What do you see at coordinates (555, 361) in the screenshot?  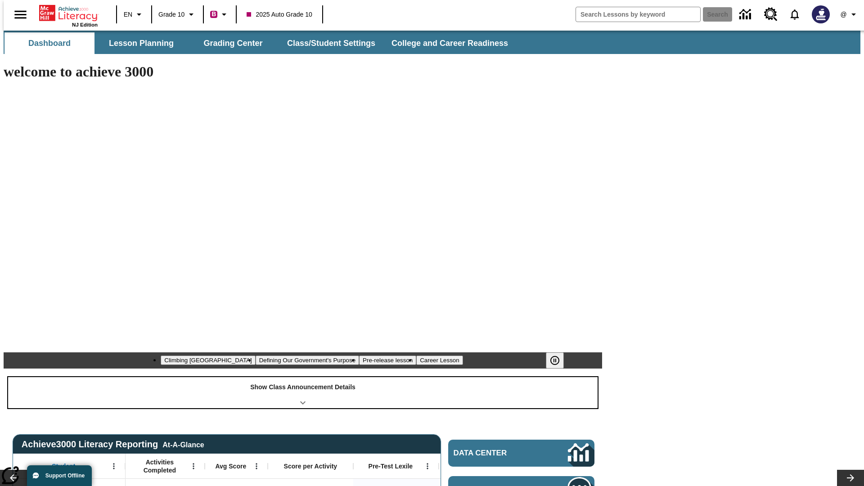 I see `button: Pause` at bounding box center [555, 361].